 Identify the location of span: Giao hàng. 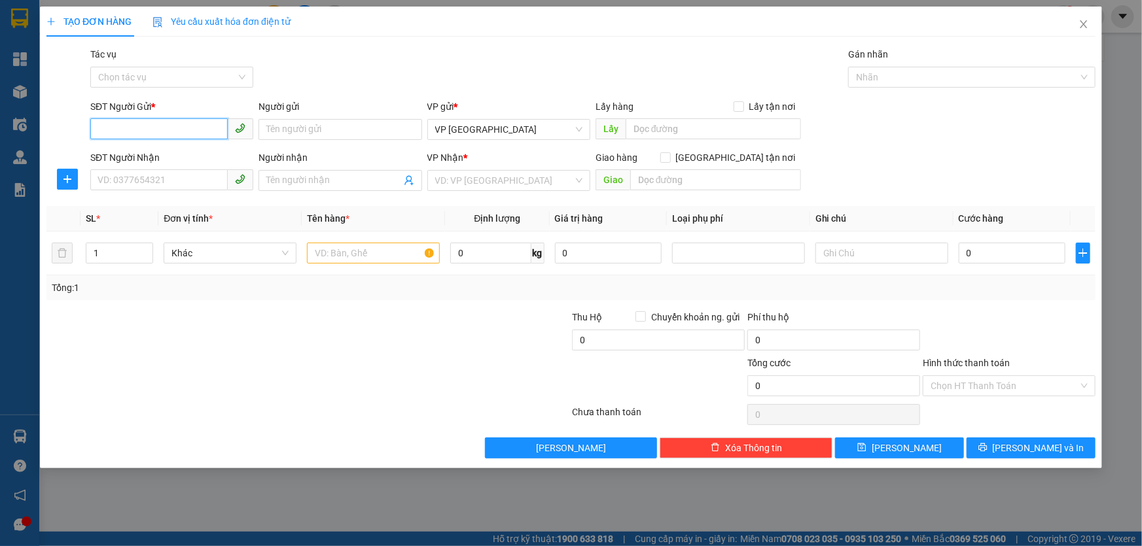
(616, 158).